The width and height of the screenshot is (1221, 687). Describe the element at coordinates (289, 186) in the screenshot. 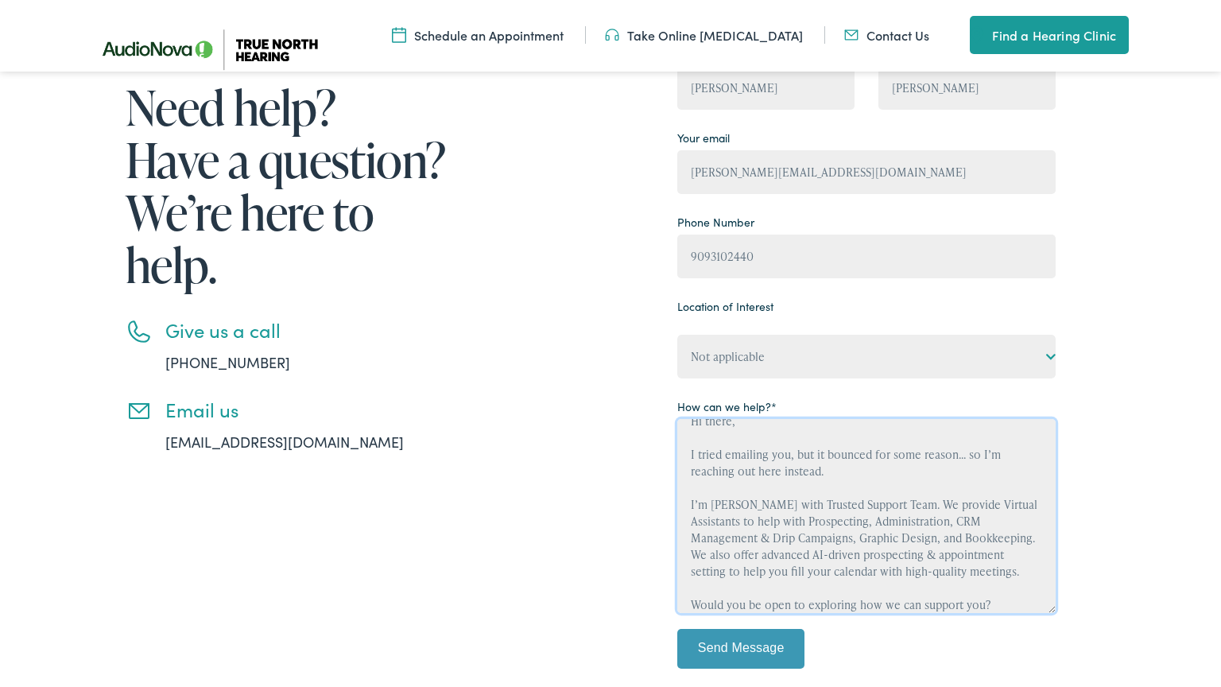

I see `h1: Need help? Have a question? We’re here to help.` at that location.